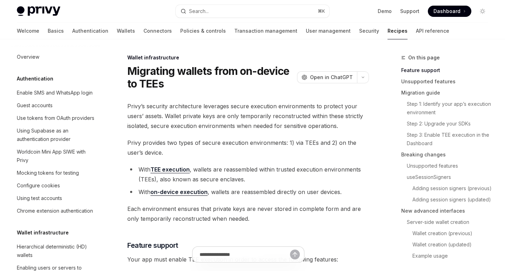 This screenshot has width=505, height=271. What do you see at coordinates (158, 31) in the screenshot?
I see `a: Connectors` at bounding box center [158, 31].